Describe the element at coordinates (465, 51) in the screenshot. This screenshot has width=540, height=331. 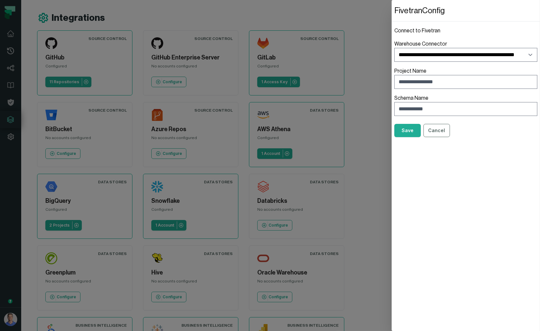
I see `label: Warehouse Connector` at that location.